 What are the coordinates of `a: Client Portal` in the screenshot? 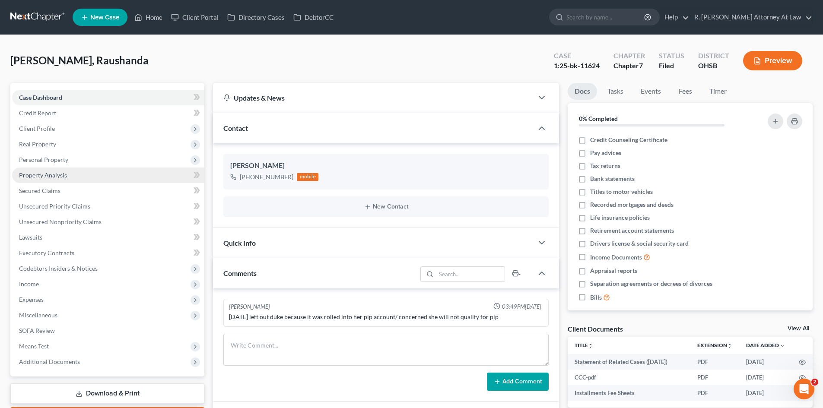 It's located at (195, 17).